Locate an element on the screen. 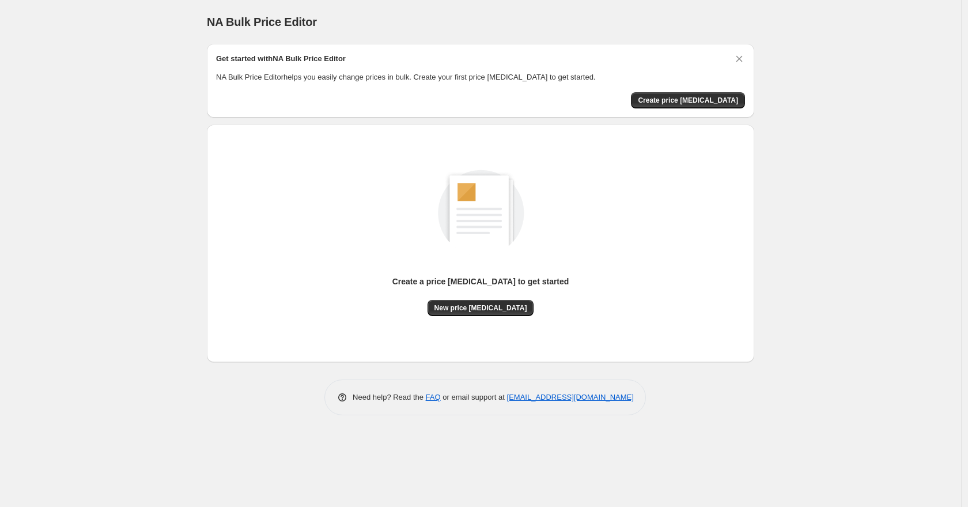 This screenshot has height=507, width=968. p: NA Bulk Price Editor helps you easily change prices in bulk. Create your first price [MEDICAL_DAT... is located at coordinates (481, 77).